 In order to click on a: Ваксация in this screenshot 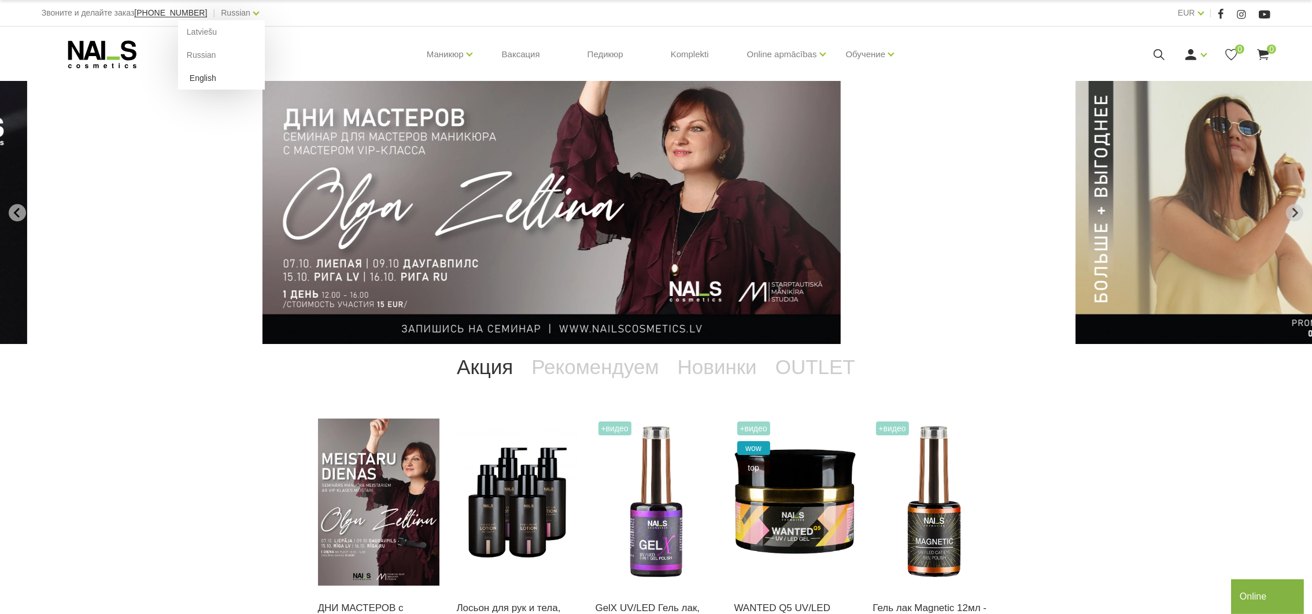, I will do `click(521, 54)`.